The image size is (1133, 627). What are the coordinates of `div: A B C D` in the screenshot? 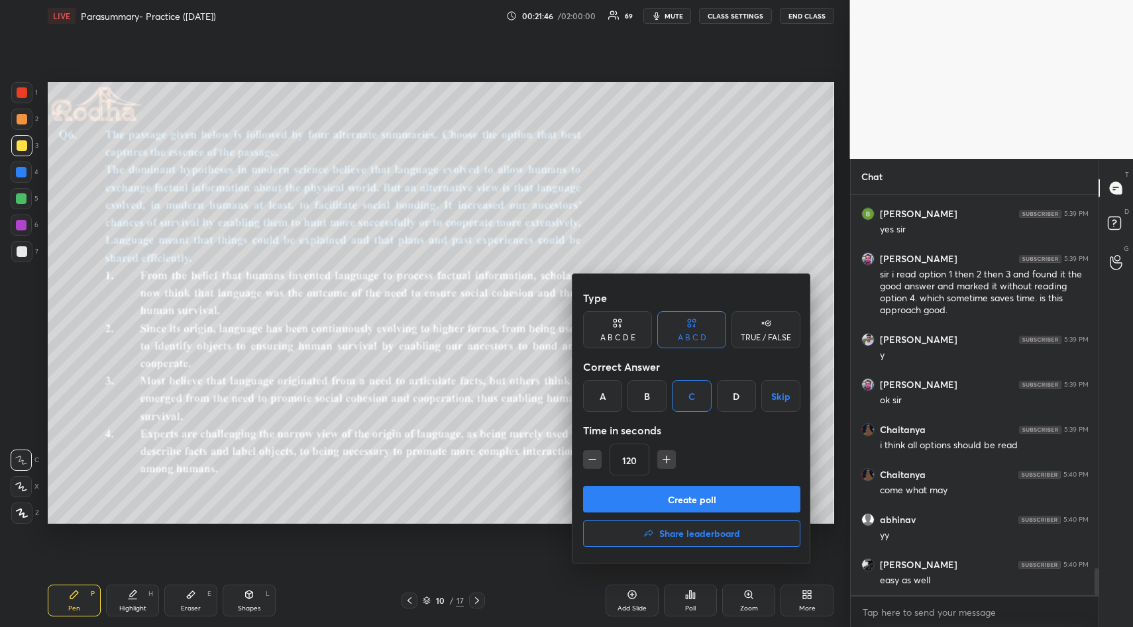 It's located at (692, 338).